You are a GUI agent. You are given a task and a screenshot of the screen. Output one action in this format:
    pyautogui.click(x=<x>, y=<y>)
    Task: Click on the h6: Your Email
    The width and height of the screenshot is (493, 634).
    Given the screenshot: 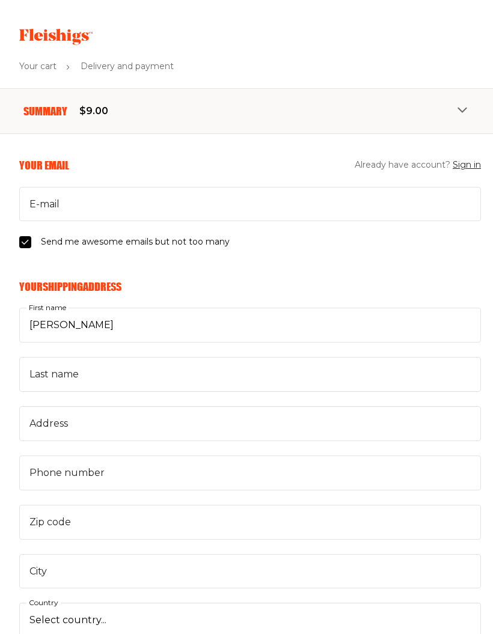 What is the action you would take?
    pyautogui.click(x=44, y=165)
    